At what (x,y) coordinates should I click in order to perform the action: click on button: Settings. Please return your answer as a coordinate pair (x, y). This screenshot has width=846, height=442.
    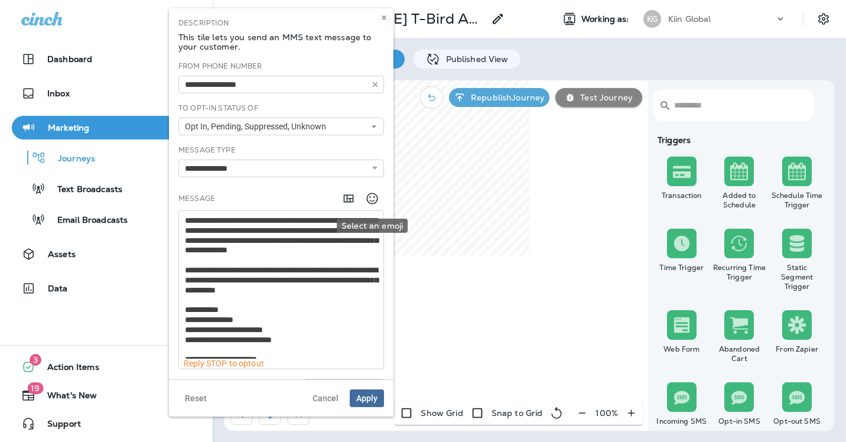
    Looking at the image, I should click on (824, 19).